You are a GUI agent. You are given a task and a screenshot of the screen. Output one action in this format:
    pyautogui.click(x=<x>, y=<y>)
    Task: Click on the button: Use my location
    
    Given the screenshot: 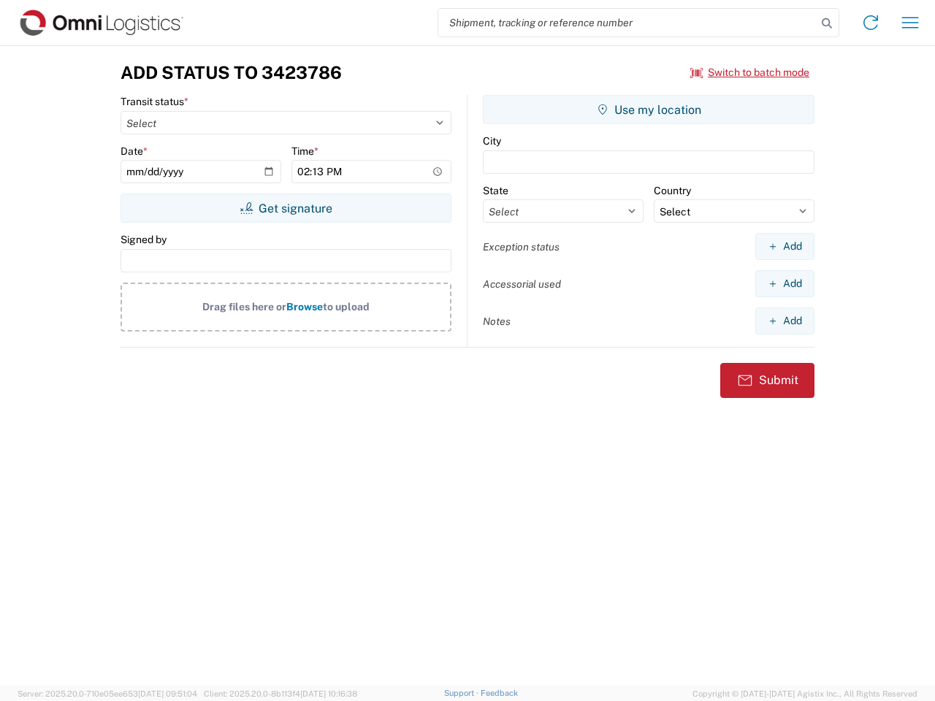 What is the action you would take?
    pyautogui.click(x=649, y=110)
    